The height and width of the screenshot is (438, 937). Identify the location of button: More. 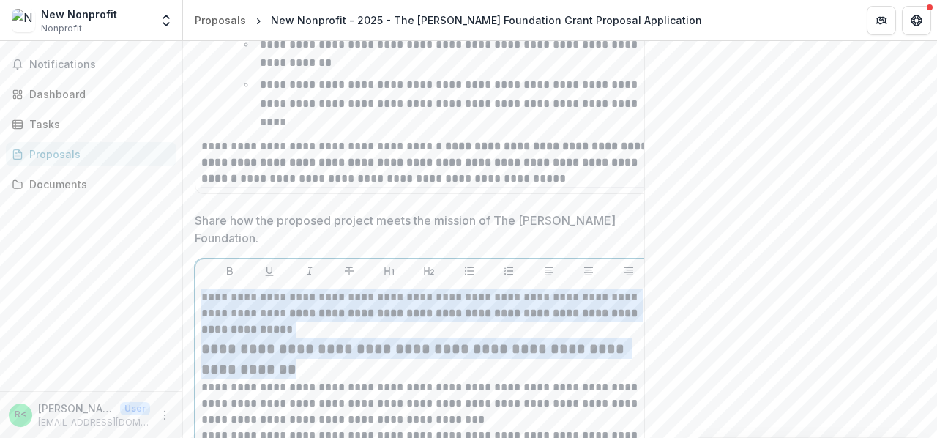
(165, 415).